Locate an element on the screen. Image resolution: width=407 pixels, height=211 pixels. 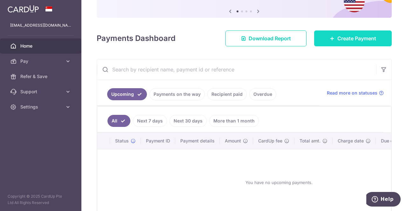
a: Next 7 days is located at coordinates (150, 121).